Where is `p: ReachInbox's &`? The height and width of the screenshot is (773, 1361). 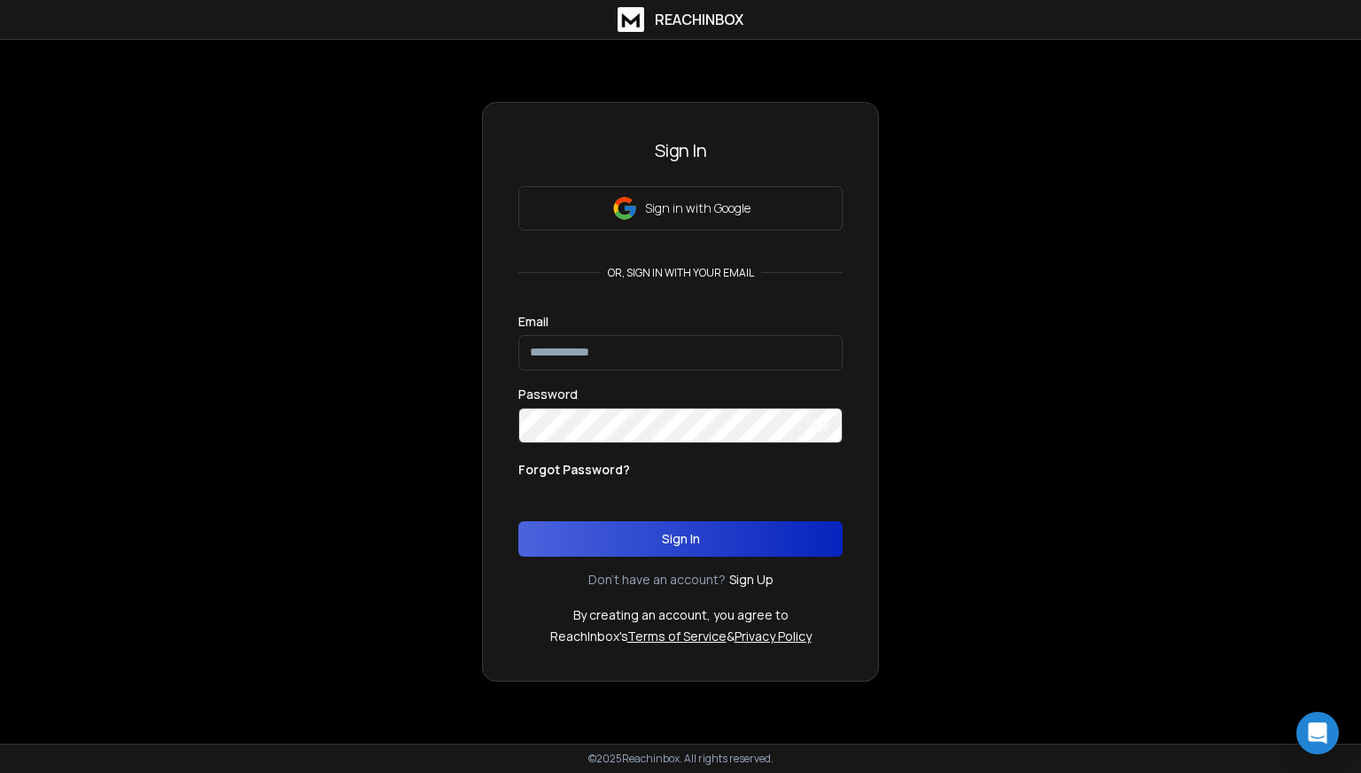
p: ReachInbox's & is located at coordinates (681, 636).